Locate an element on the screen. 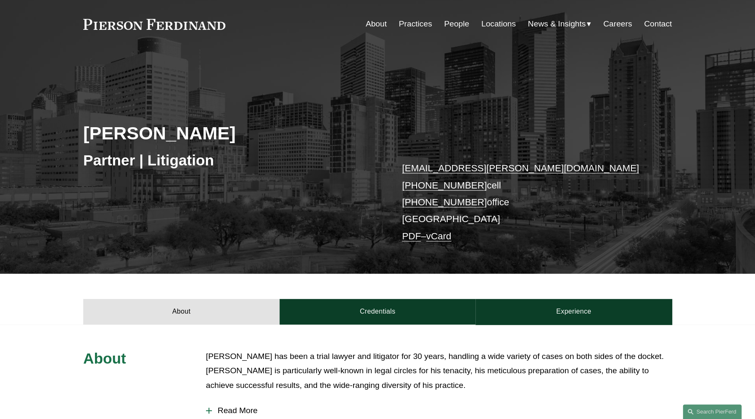  a: vCard is located at coordinates (439, 236).